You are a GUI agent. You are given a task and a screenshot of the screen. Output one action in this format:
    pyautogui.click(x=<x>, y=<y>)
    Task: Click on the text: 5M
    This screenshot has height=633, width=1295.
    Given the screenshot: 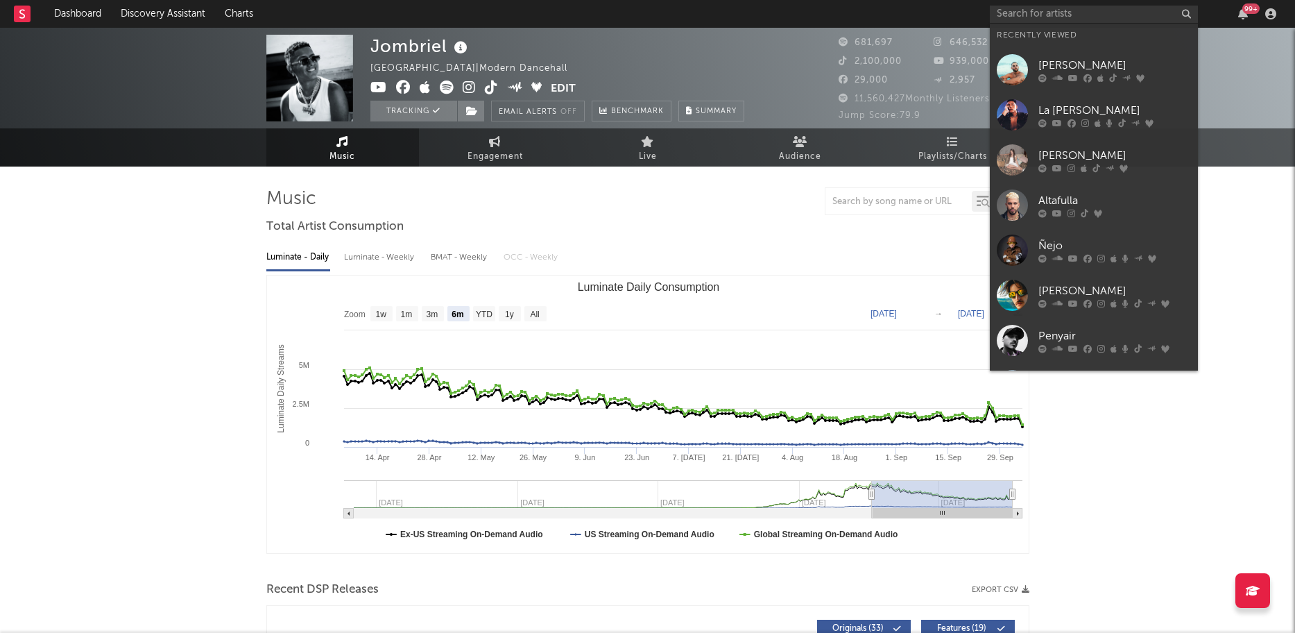 What is the action you would take?
    pyautogui.click(x=303, y=365)
    